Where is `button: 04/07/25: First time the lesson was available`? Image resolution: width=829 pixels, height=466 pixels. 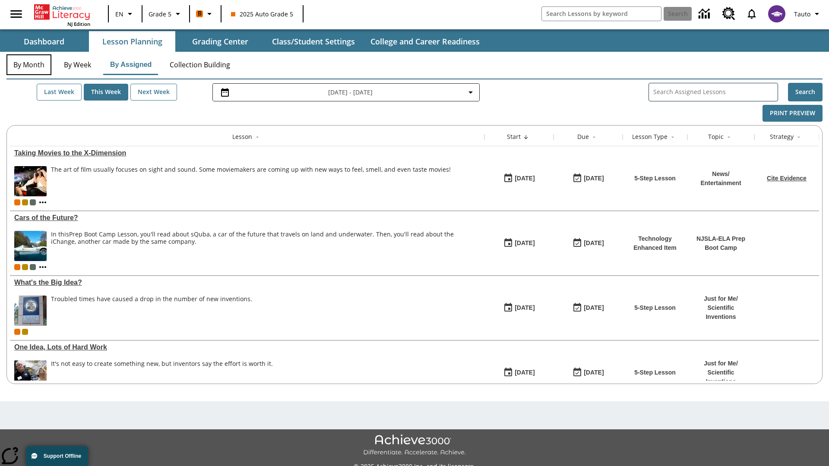
button: 04/07/25: First time the lesson was available is located at coordinates (519, 308).